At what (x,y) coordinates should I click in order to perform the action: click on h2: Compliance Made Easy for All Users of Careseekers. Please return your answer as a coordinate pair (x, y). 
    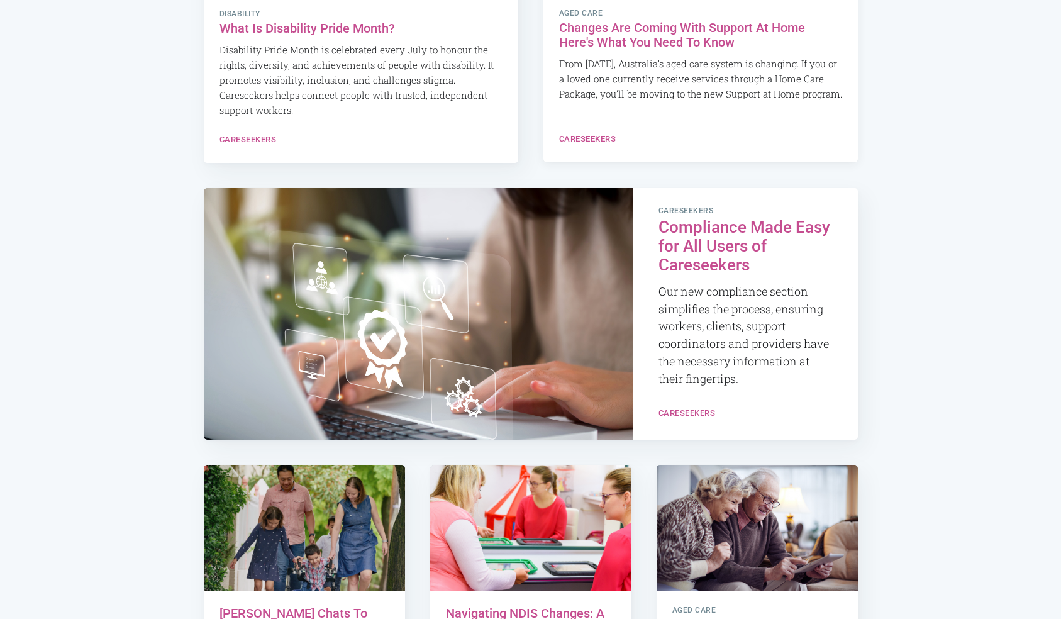
    Looking at the image, I should click on (745, 247).